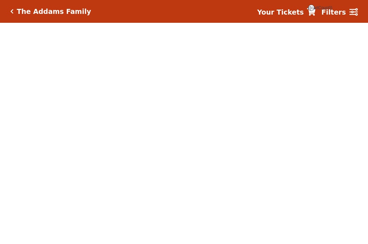  I want to click on strong: Filters, so click(333, 12).